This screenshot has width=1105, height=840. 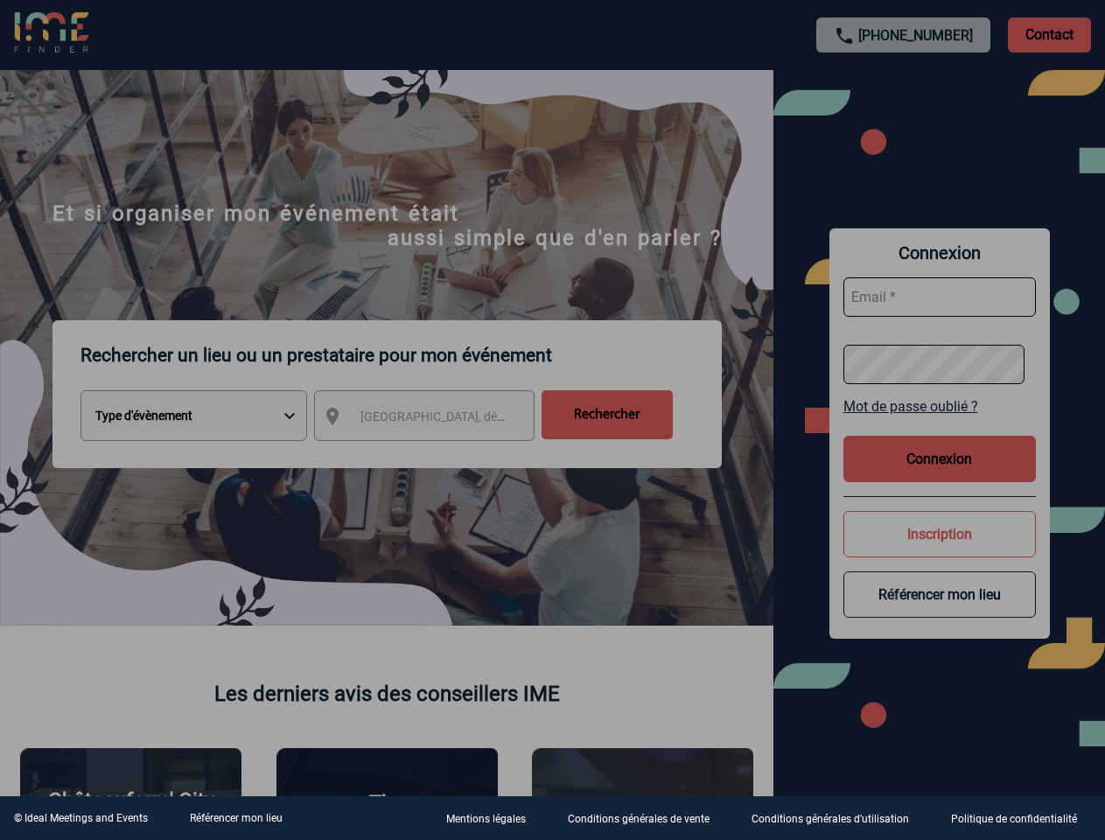 I want to click on a: Conditions générales d'utilisation, so click(x=837, y=818).